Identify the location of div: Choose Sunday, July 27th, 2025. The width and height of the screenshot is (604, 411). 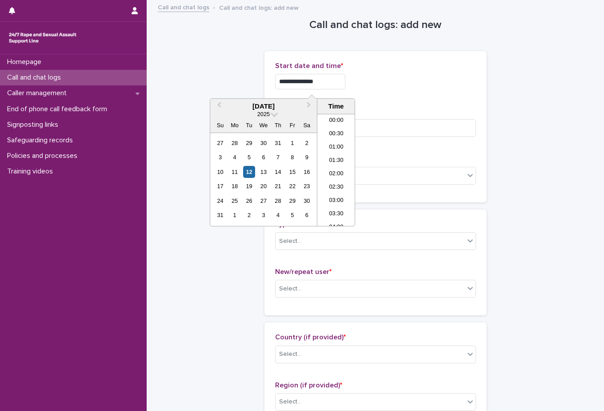
(220, 143).